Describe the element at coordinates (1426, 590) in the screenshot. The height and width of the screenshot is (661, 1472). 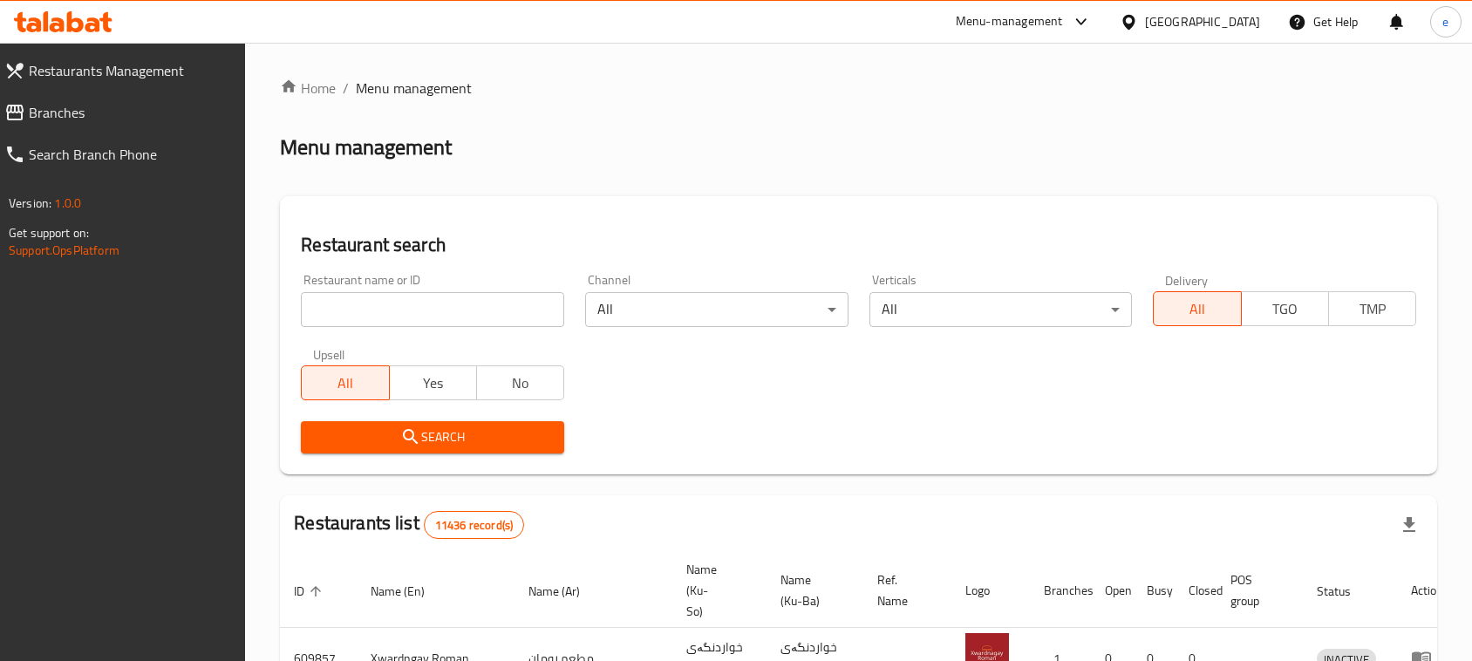
I see `th: Action` at that location.